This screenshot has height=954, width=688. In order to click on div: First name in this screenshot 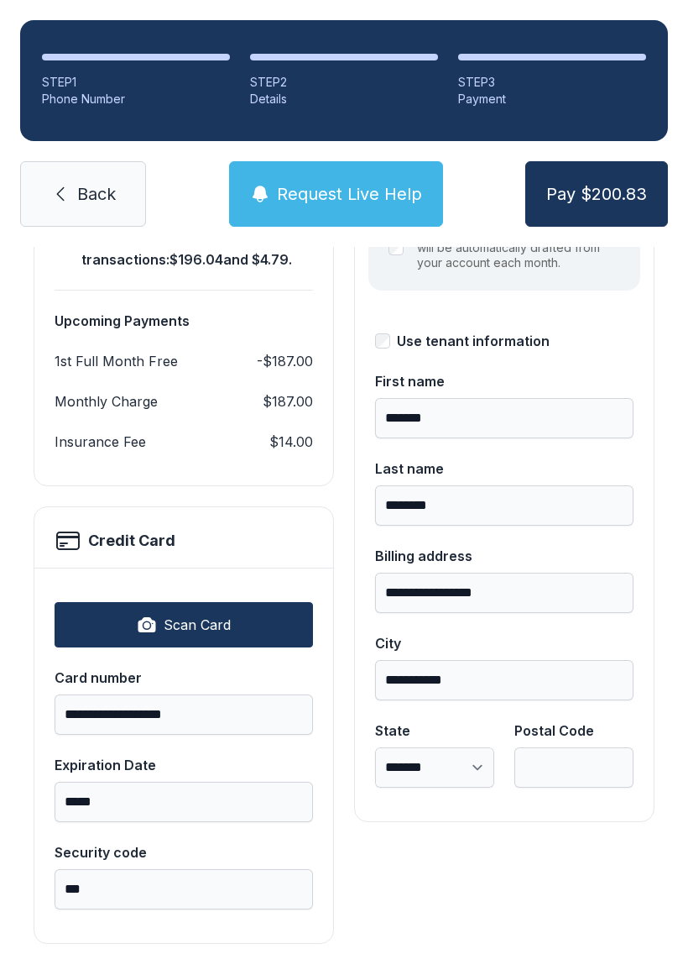, I will do `click(505, 381)`.